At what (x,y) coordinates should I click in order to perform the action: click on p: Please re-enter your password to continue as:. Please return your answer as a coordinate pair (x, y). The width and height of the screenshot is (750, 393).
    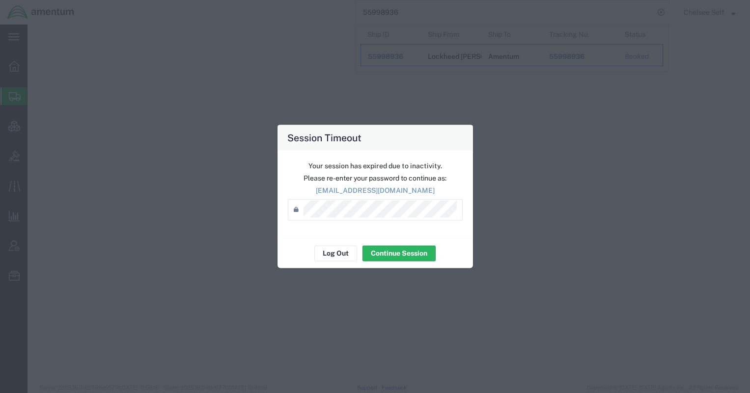
    Looking at the image, I should click on (375, 178).